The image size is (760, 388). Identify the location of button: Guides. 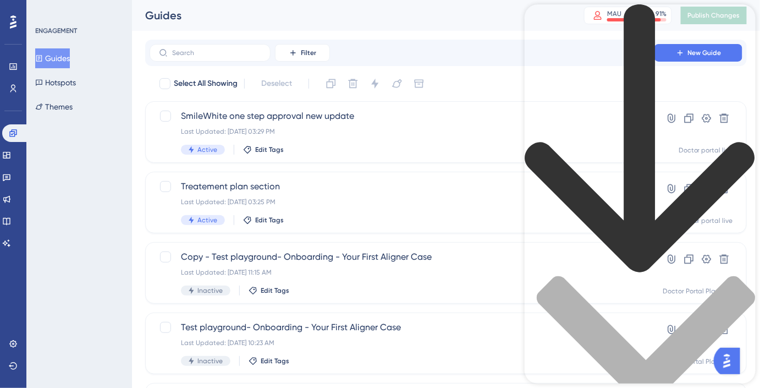
(52, 58).